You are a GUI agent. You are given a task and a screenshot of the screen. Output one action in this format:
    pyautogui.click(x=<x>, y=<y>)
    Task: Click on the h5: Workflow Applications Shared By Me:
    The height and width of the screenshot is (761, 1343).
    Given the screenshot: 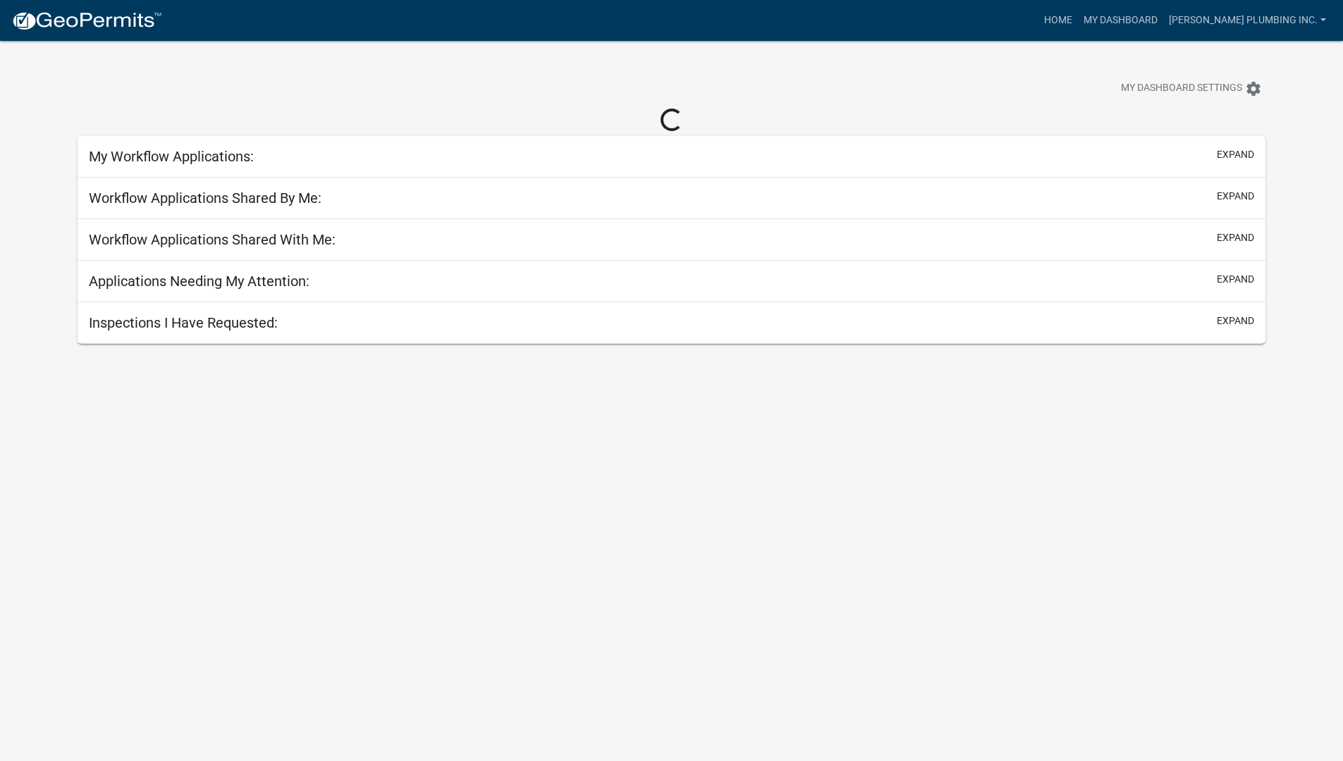 What is the action you would take?
    pyautogui.click(x=205, y=198)
    